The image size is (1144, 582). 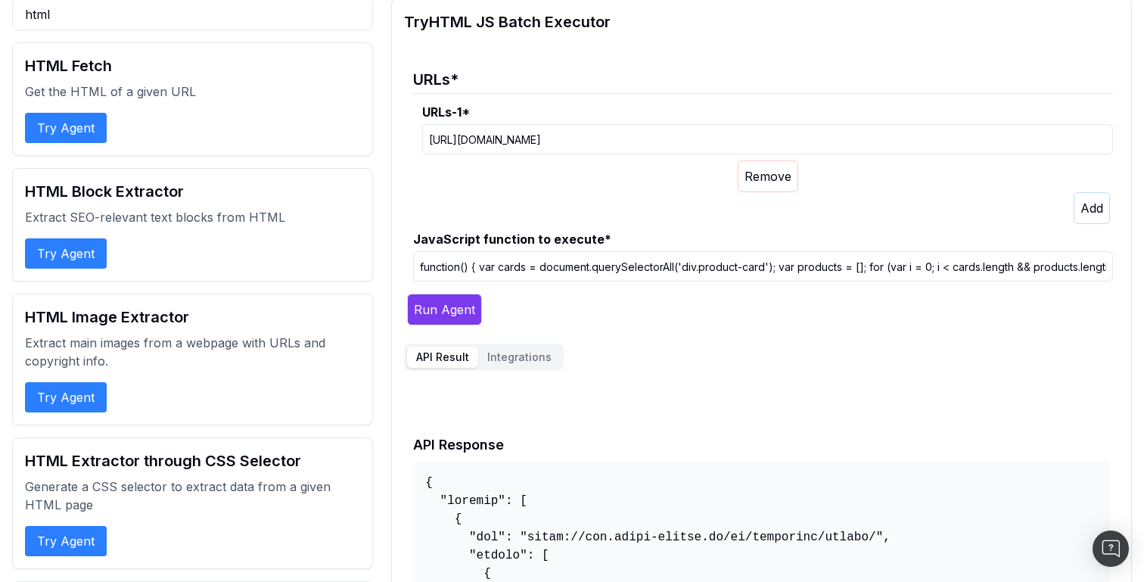 What do you see at coordinates (444, 309) in the screenshot?
I see `button: Run Agent` at bounding box center [444, 309].